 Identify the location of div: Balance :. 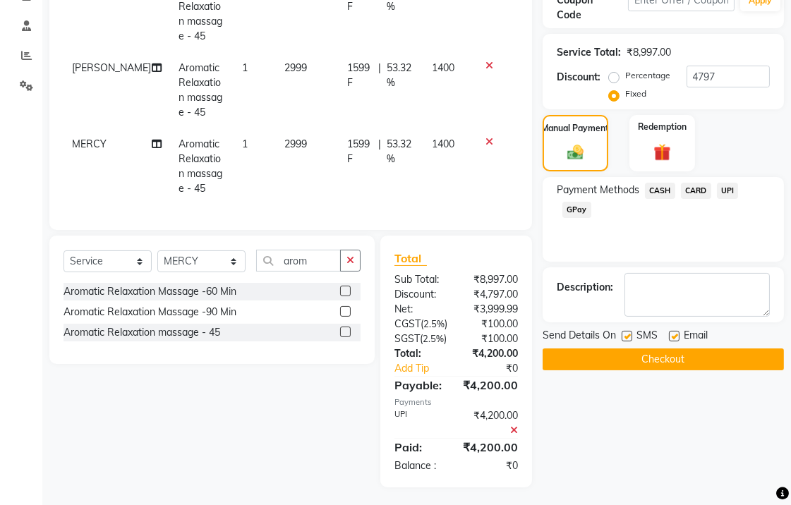
(420, 466).